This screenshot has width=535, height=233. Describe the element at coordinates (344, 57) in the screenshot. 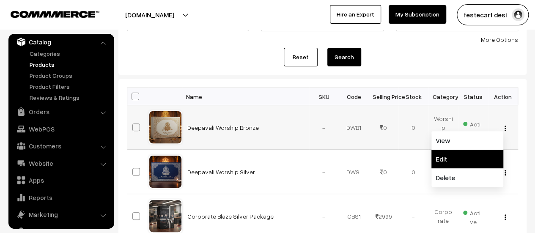

I see `button: Search` at that location.